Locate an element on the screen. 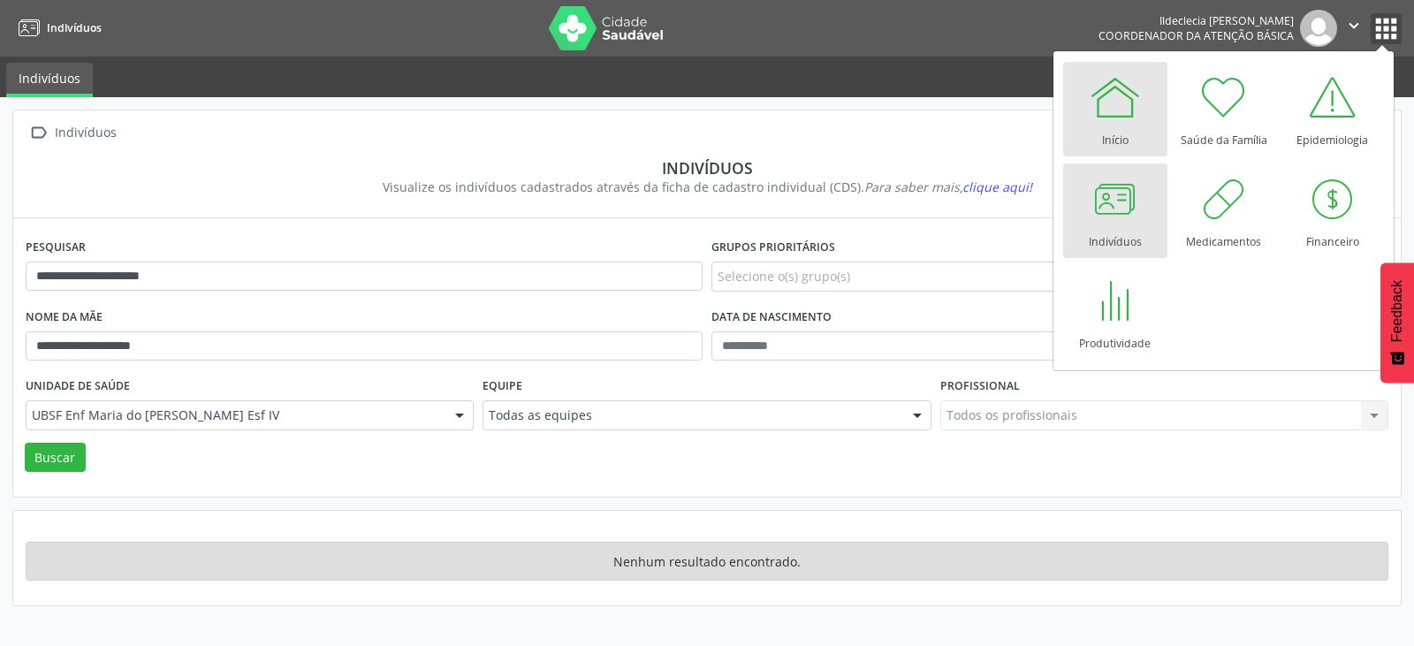 Image resolution: width=1414 pixels, height=646 pixels. span: Feedback is located at coordinates (1397, 311).